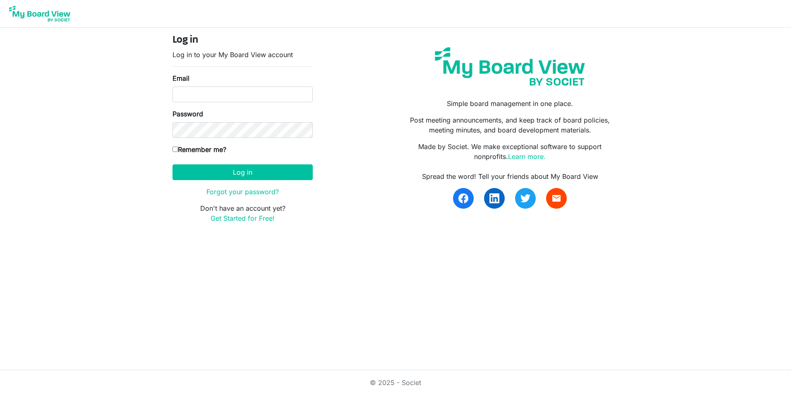 Image resolution: width=791 pixels, height=395 pixels. I want to click on p: Don't have an account yet?, so click(242, 213).